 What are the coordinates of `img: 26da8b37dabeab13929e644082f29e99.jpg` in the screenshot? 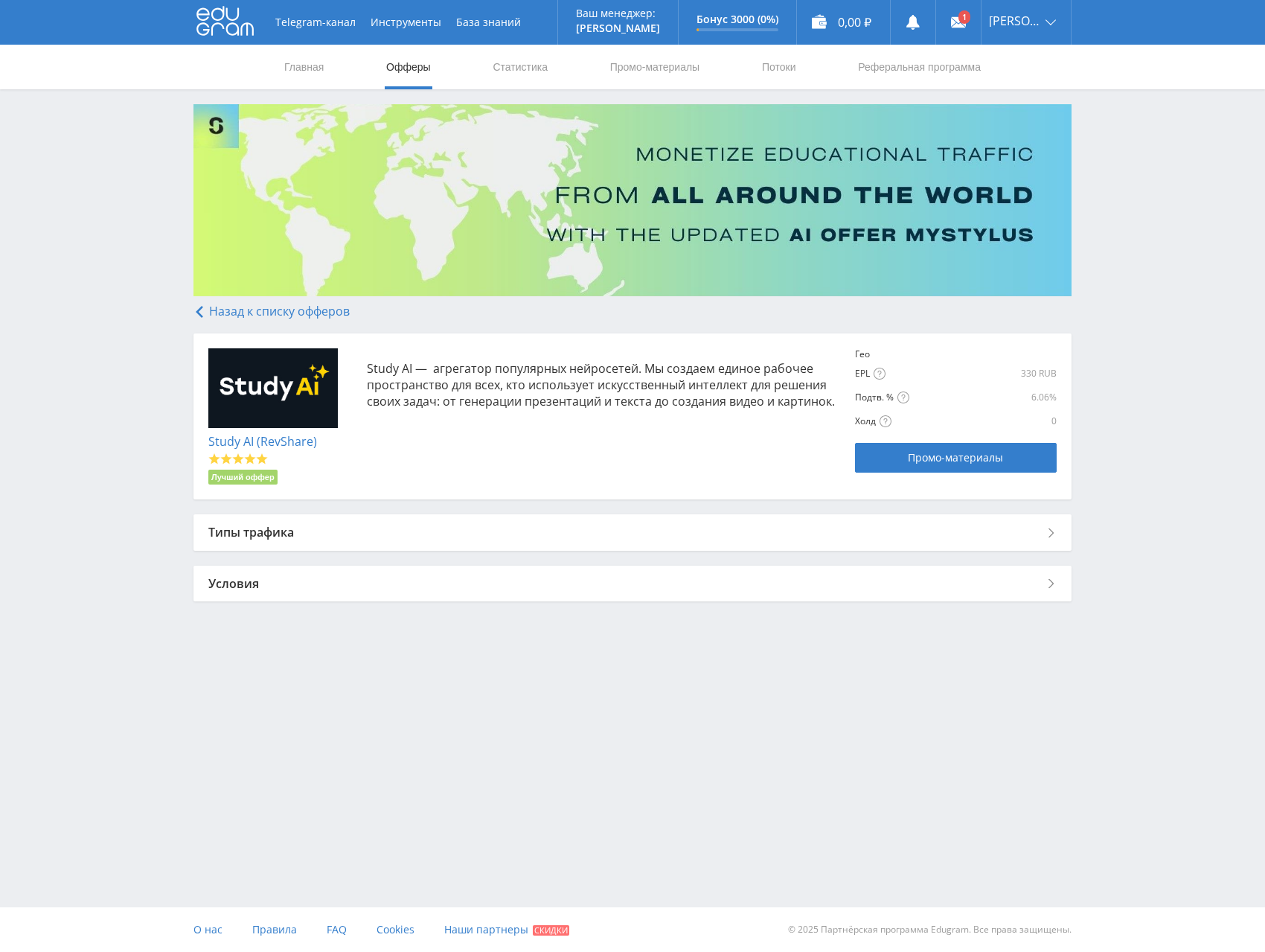 It's located at (273, 389).